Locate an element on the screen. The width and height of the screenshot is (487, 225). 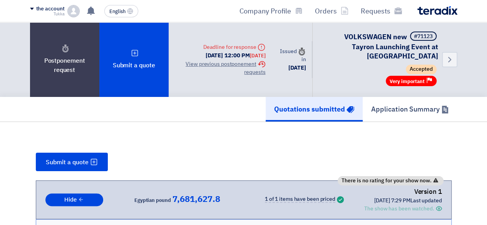
font: Orders is located at coordinates (326, 11).